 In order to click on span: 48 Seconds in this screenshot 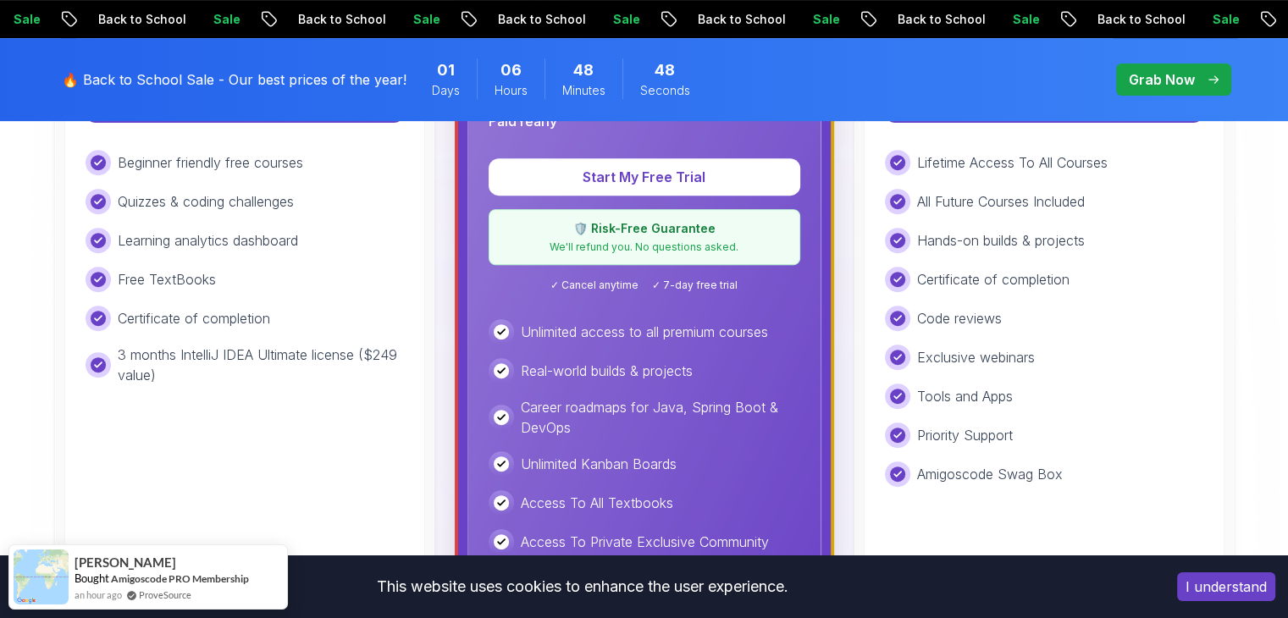, I will do `click(665, 70)`.